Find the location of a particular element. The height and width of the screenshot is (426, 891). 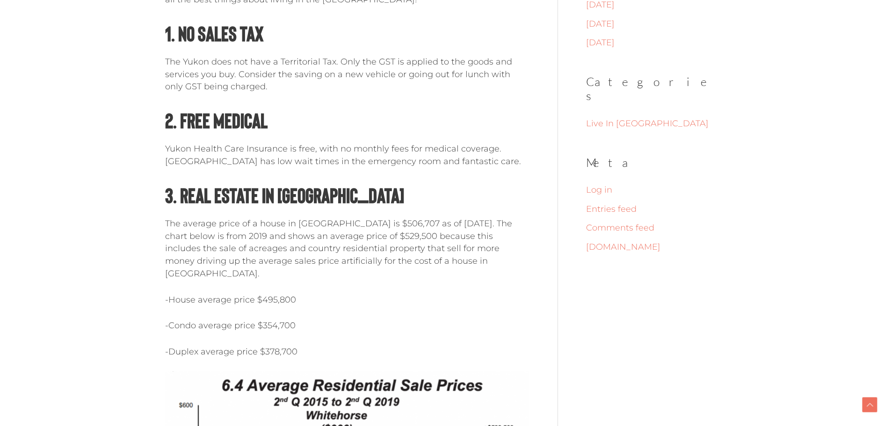

nav: Categories is located at coordinates (656, 123).